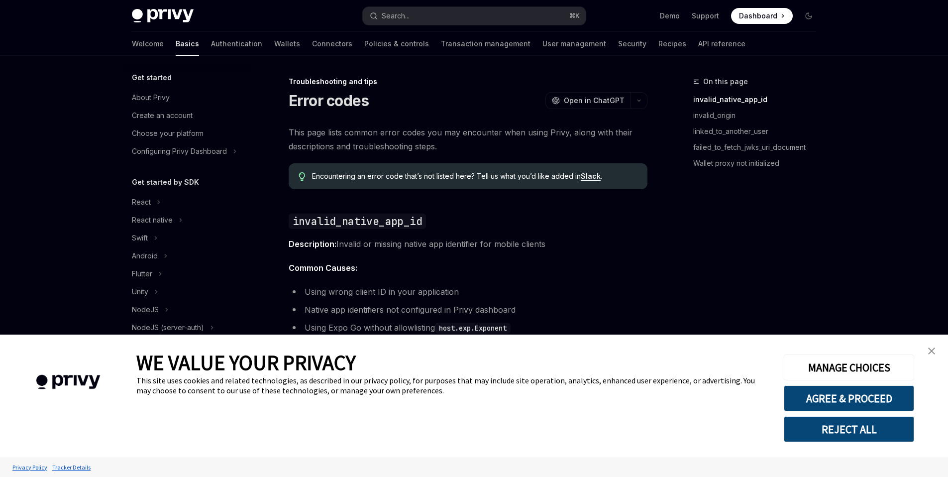 The width and height of the screenshot is (948, 477). What do you see at coordinates (68, 382) in the screenshot?
I see `img: company logo` at bounding box center [68, 382].